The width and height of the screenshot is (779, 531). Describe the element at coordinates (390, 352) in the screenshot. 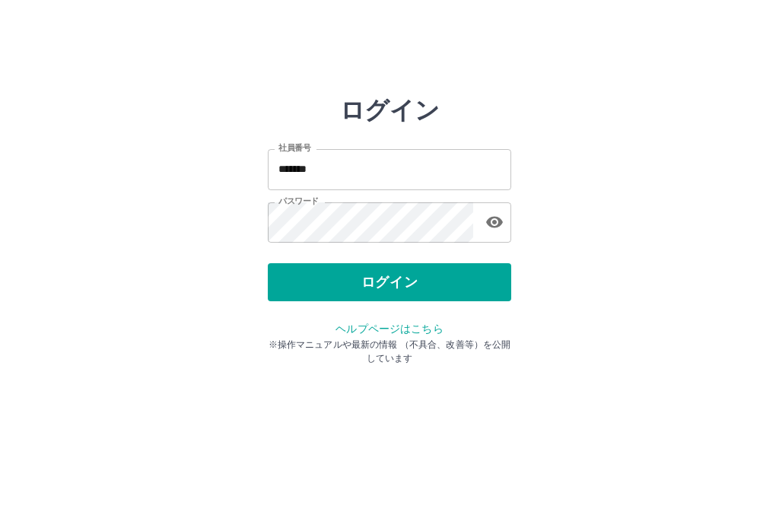

I see `p: ※操作マニュアルや最新の情報 （不具合、改善等）を公開しています` at that location.